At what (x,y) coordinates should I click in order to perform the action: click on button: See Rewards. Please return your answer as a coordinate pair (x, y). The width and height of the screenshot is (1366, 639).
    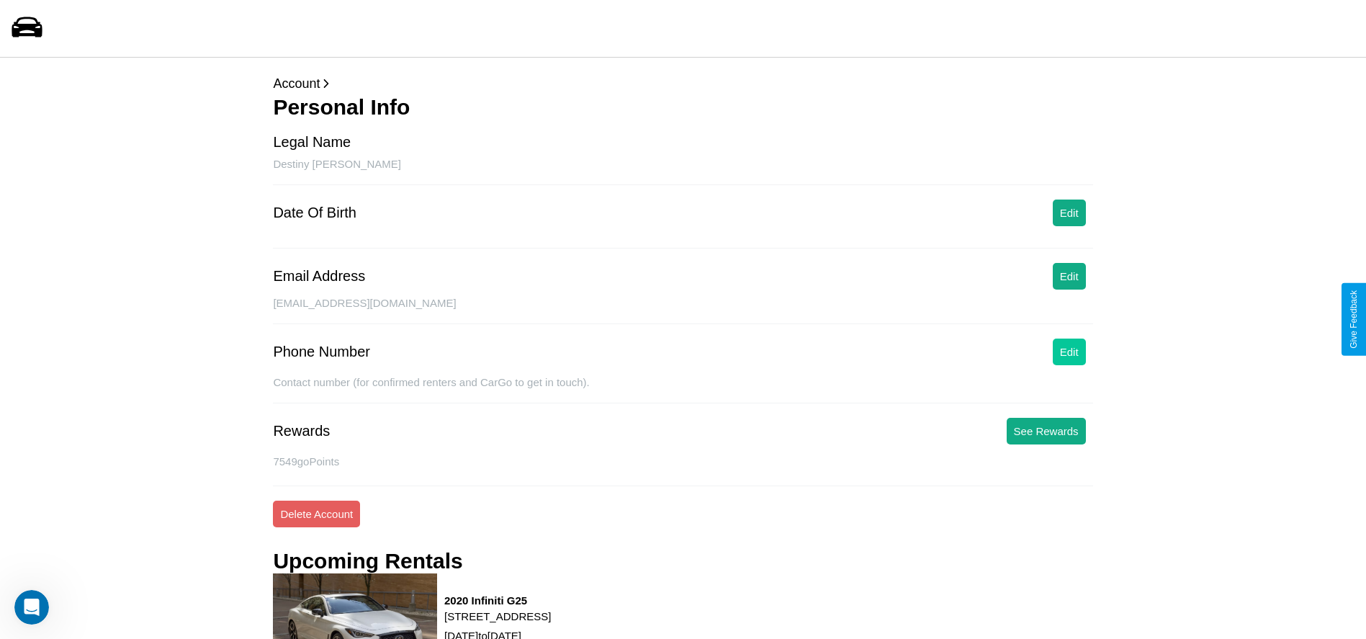
    Looking at the image, I should click on (1046, 431).